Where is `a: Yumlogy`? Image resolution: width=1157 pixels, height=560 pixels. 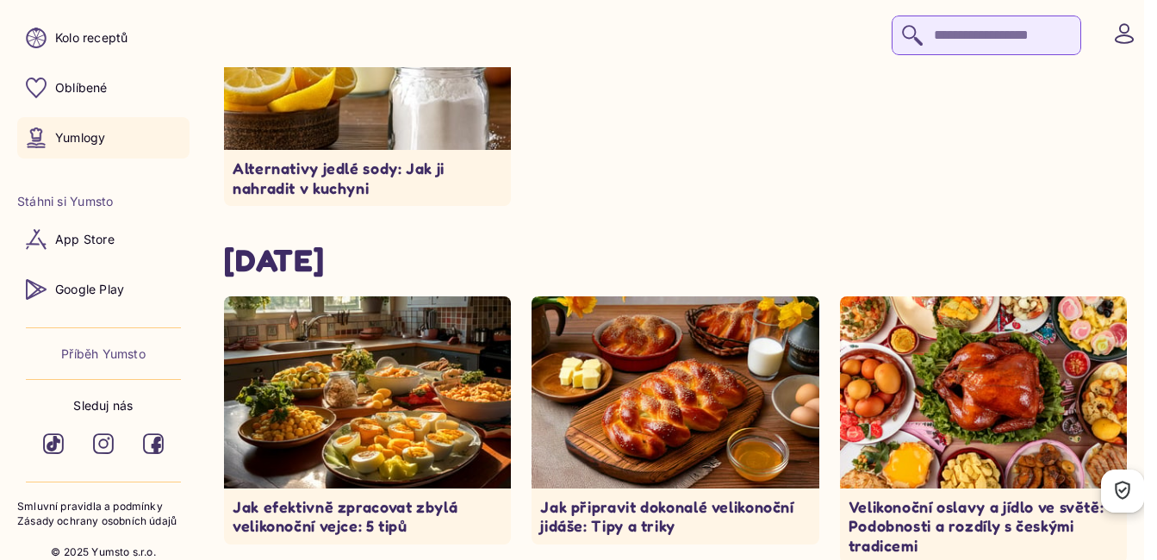
a: Yumlogy is located at coordinates (103, 138).